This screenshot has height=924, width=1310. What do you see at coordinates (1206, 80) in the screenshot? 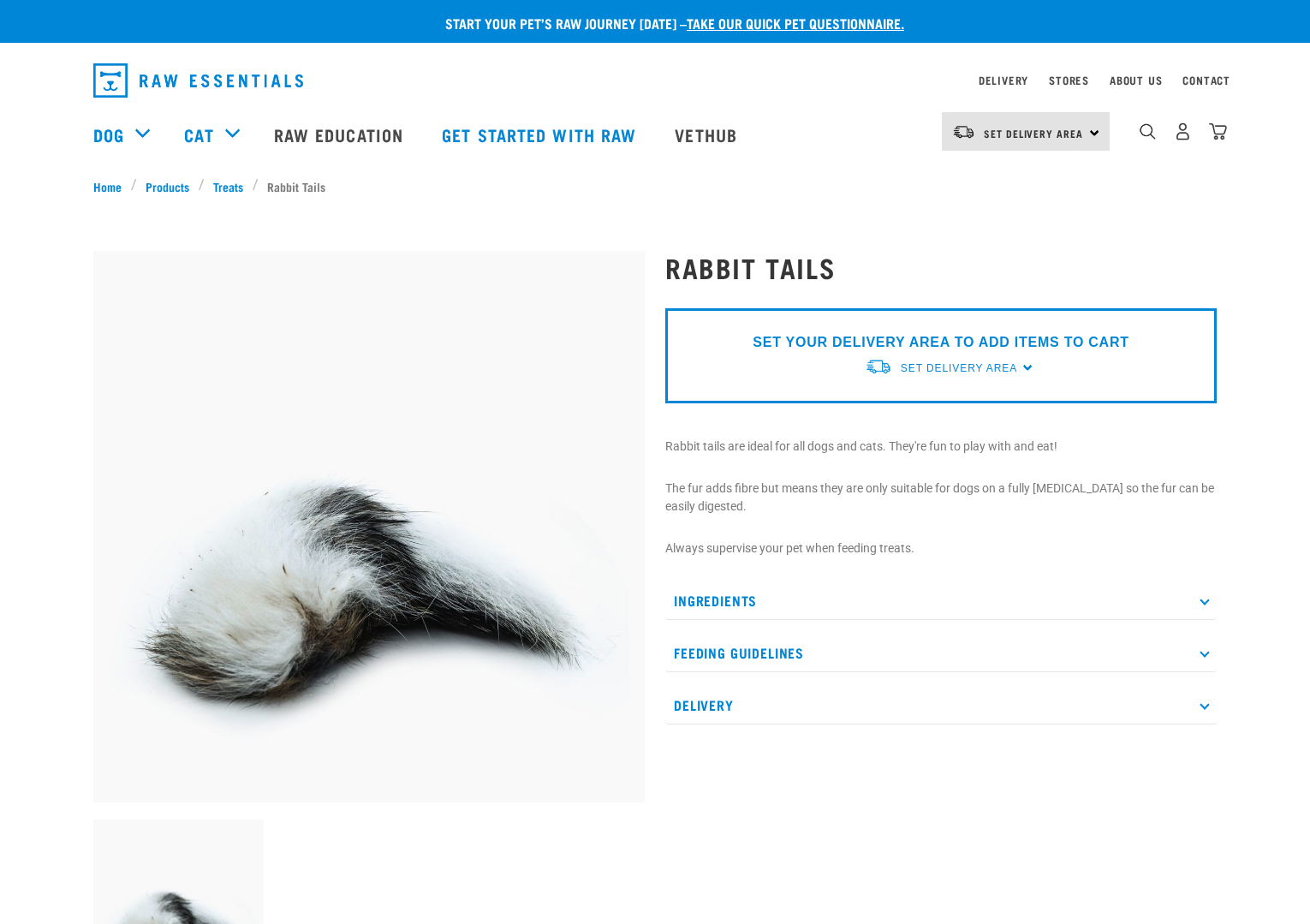
I see `a: Contact` at bounding box center [1206, 80].